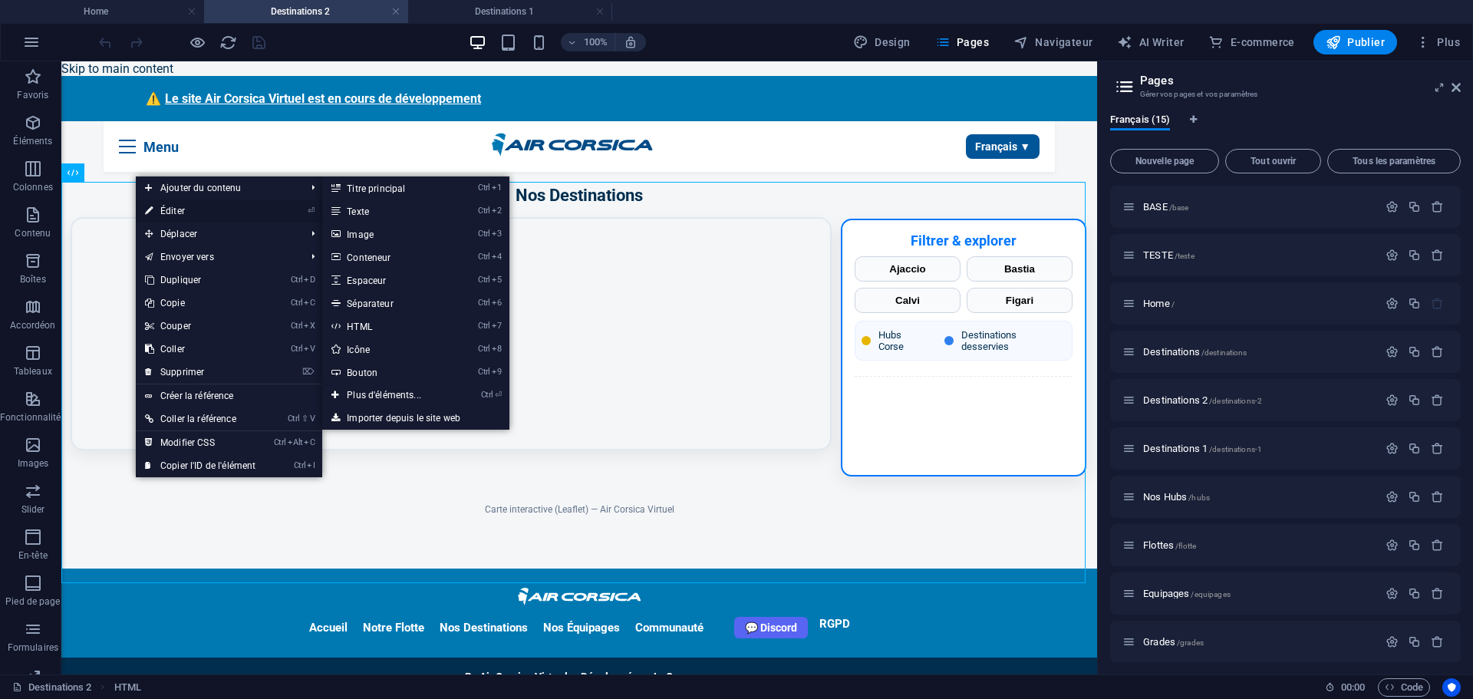 The width and height of the screenshot is (1473, 699). What do you see at coordinates (1258, 206) in the screenshot?
I see `div: BASE/base` at bounding box center [1258, 206].